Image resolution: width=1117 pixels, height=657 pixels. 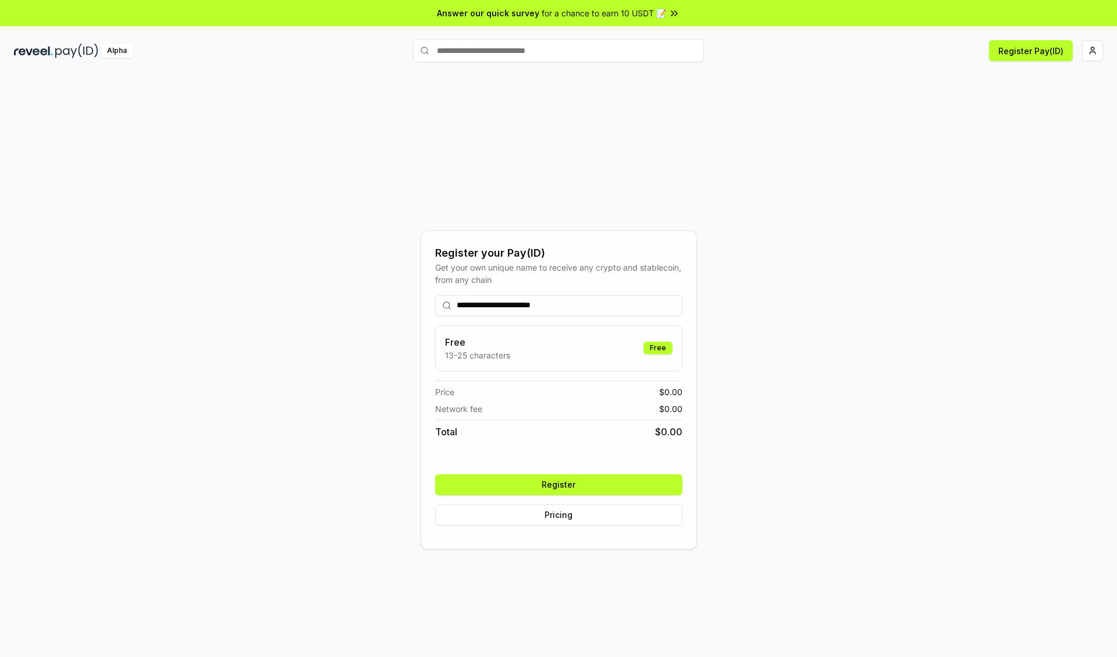 I want to click on img: pay_id, so click(x=77, y=51).